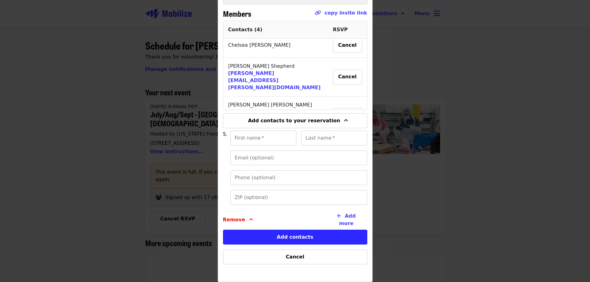 The width and height of the screenshot is (590, 282). What do you see at coordinates (299, 178) in the screenshot?
I see `input: Phone (optional)` at bounding box center [299, 178].